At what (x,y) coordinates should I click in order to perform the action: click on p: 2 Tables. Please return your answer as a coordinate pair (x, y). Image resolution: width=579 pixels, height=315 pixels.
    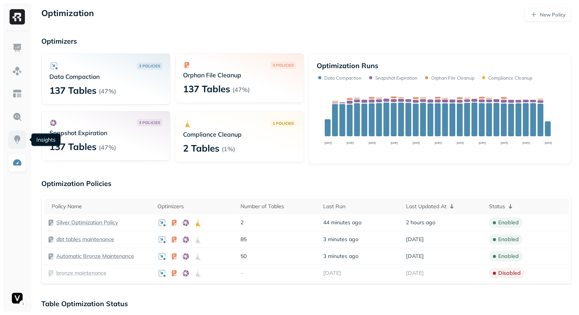
    Looking at the image, I should click on (201, 148).